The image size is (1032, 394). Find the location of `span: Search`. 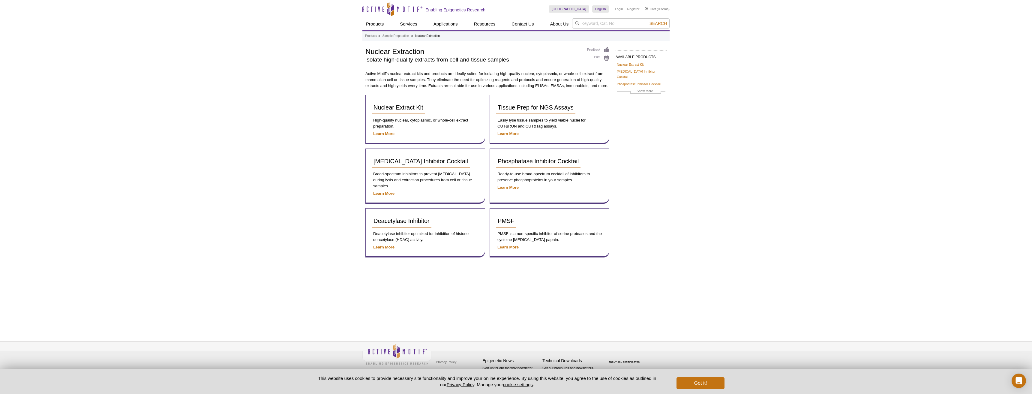

span: Search is located at coordinates (658, 23).